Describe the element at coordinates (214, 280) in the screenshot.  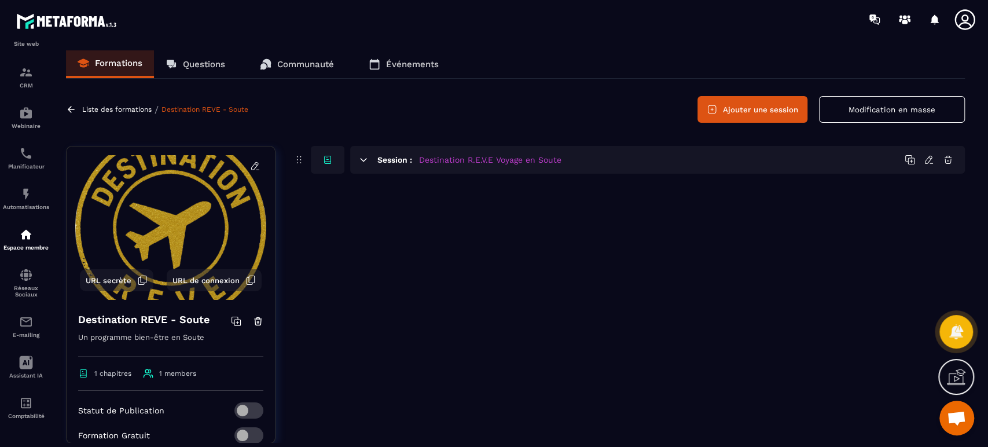
I see `button: URL de connexion` at that location.